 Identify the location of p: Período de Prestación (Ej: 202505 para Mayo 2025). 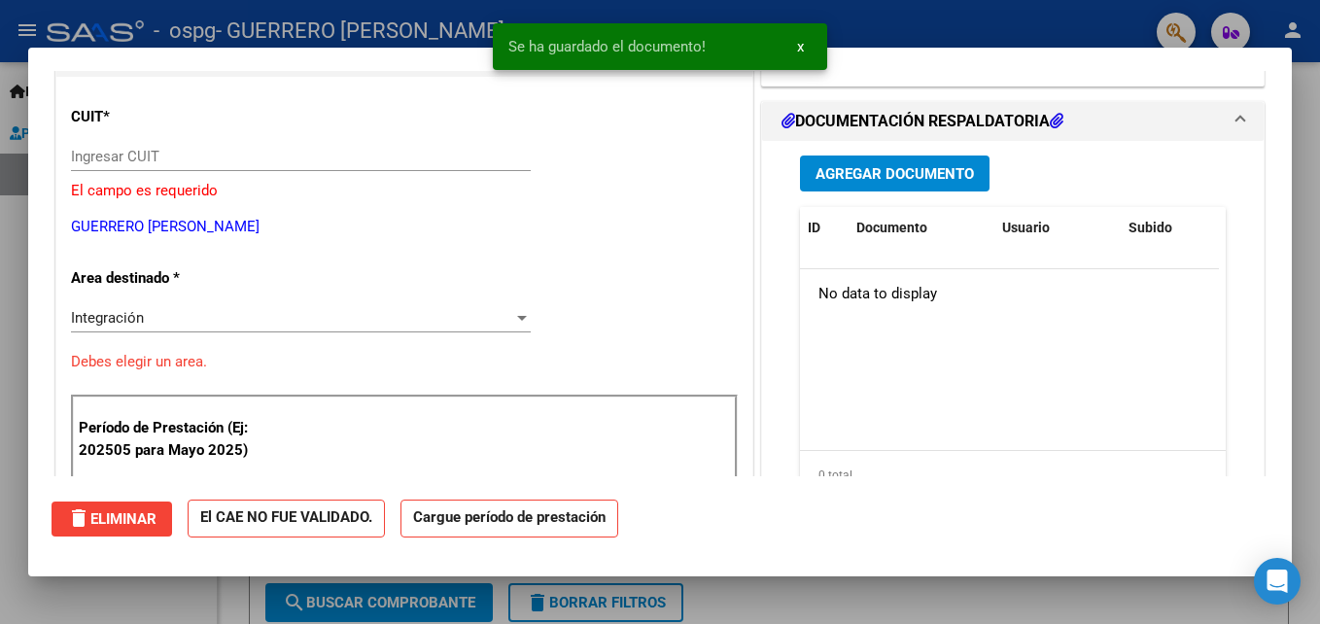
(176, 438).